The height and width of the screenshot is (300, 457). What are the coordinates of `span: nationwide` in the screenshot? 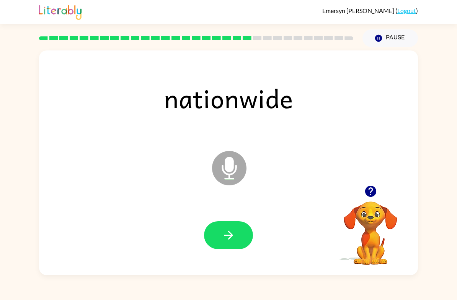 It's located at (228, 98).